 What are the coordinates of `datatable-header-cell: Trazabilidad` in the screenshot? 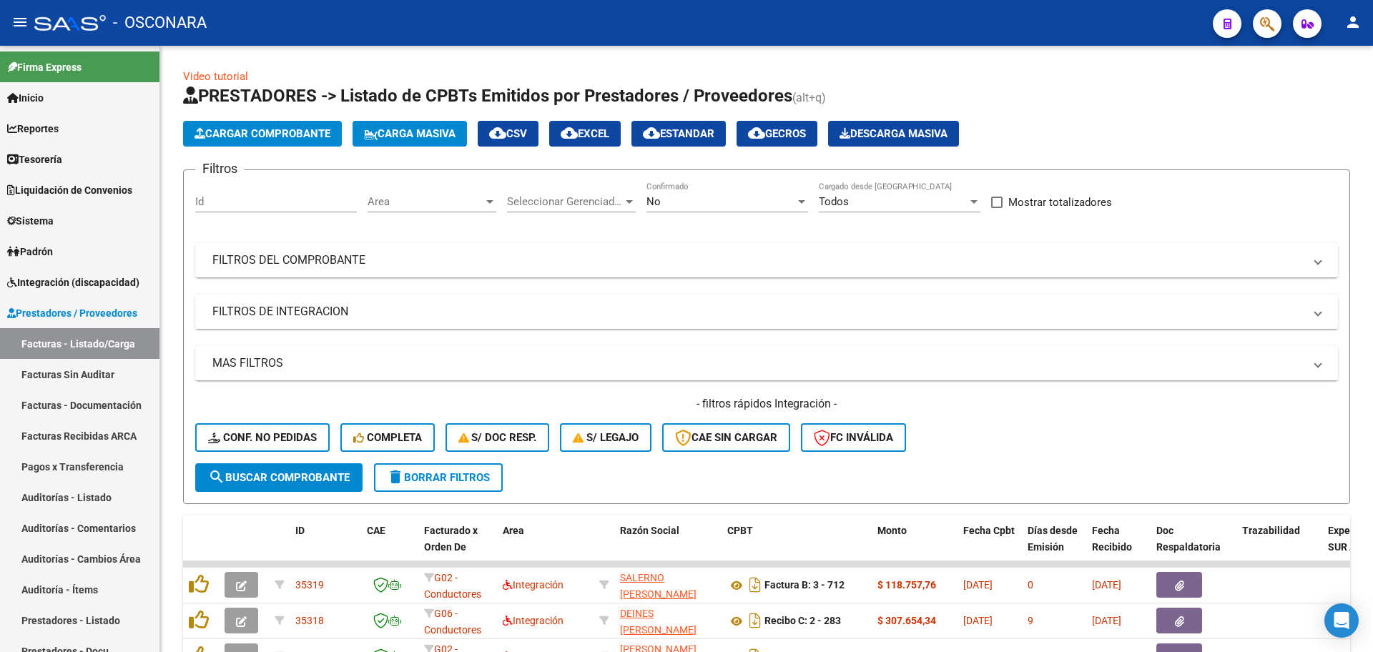 It's located at (1279, 547).